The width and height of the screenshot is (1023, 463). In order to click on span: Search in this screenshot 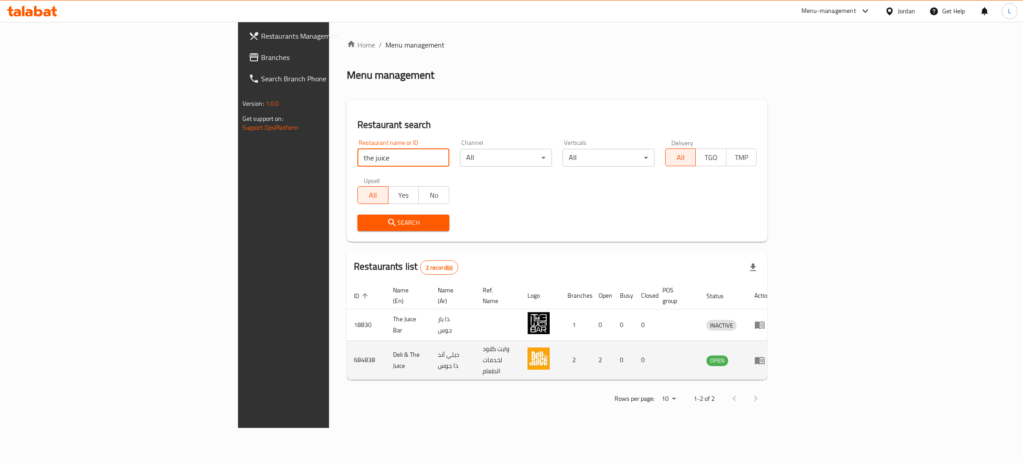, I will do `click(403, 223)`.